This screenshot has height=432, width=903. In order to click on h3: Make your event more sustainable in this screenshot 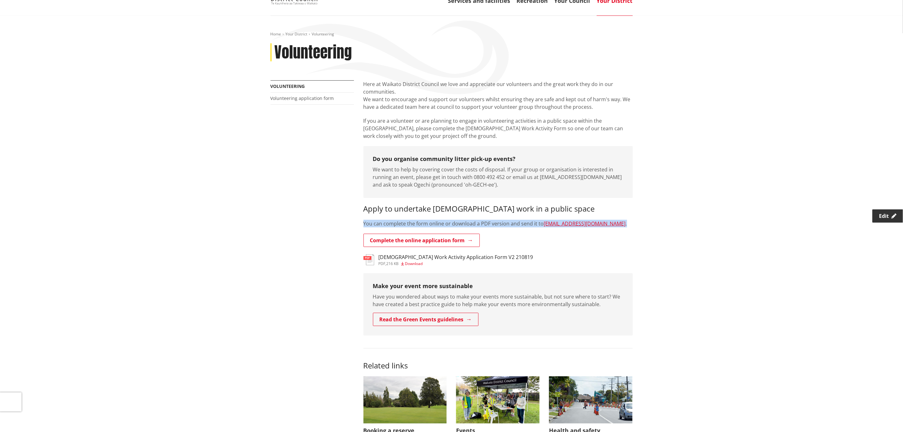, I will do `click(498, 286)`.